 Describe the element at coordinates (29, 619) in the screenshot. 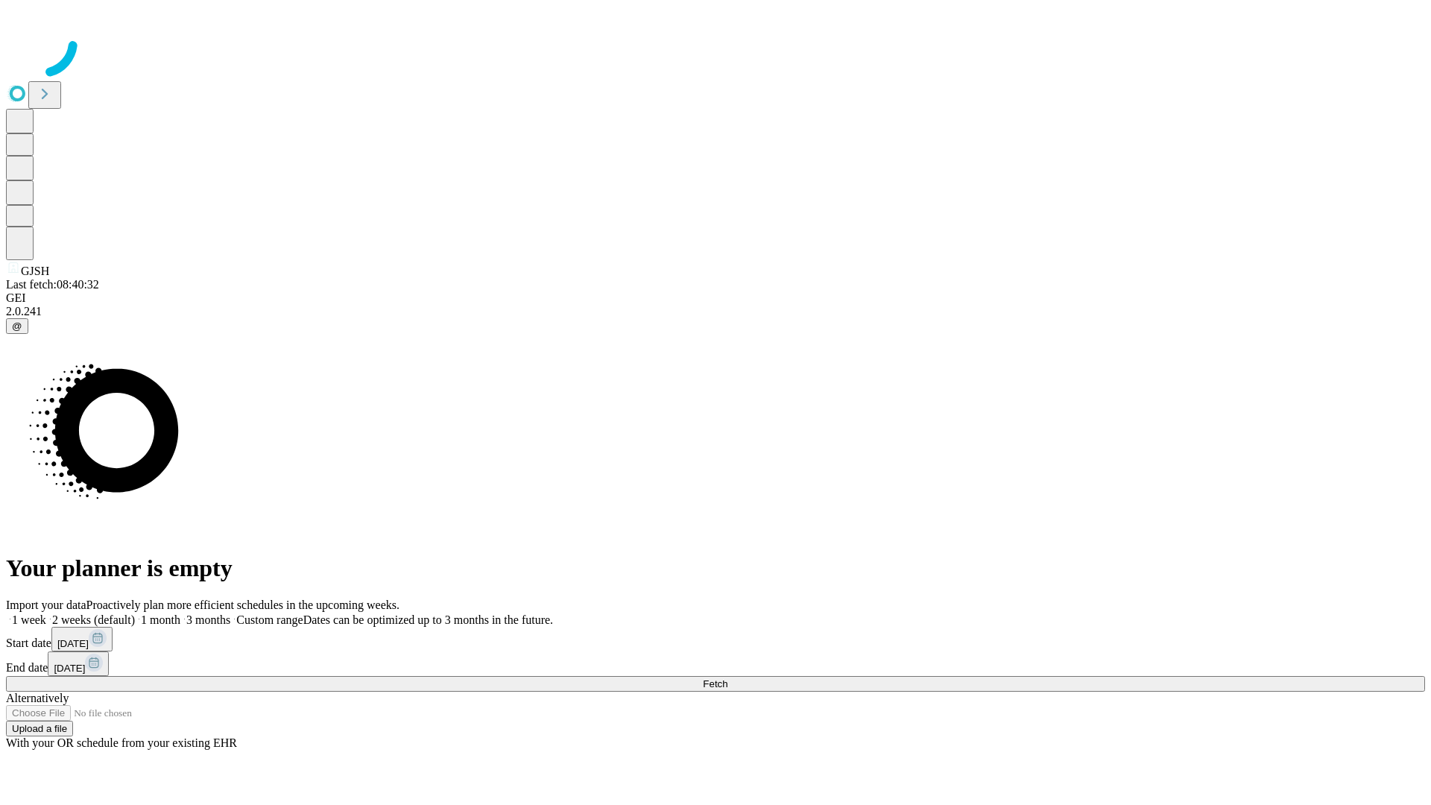

I see `span: 1 week` at that location.